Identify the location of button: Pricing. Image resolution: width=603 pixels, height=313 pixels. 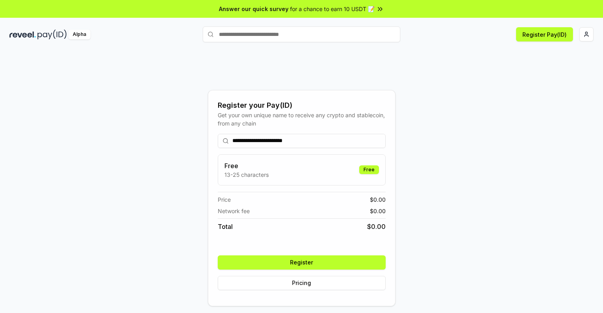
(301, 283).